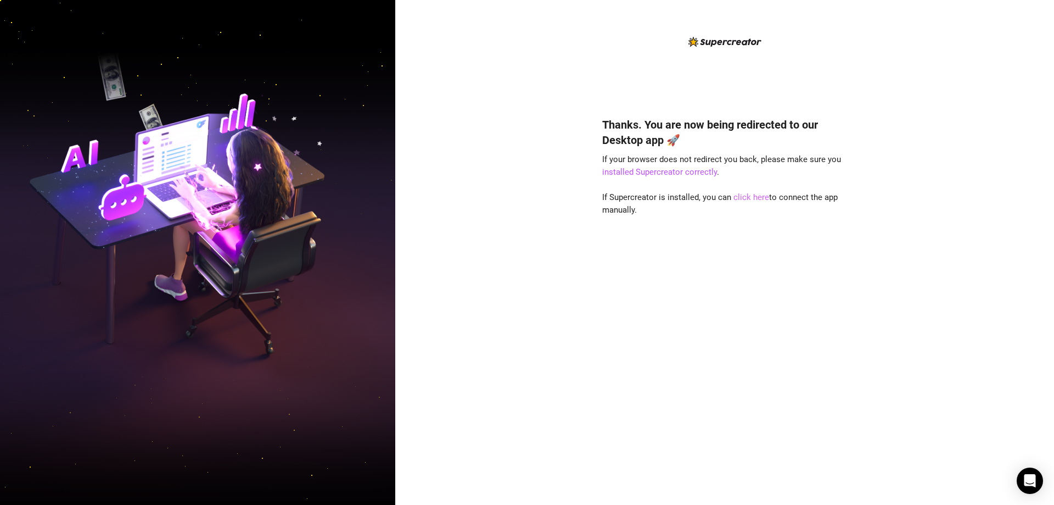  What do you see at coordinates (720, 204) in the screenshot?
I see `span: If Supercreator is installed, you can to connect the app manually.` at bounding box center [720, 204].